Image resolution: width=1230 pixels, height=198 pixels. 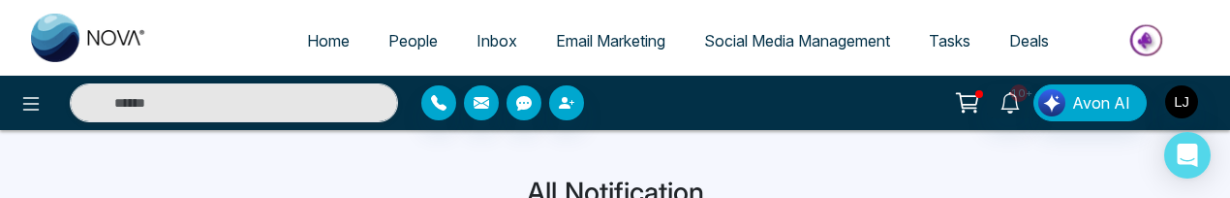 I want to click on span: Social Media Management, so click(x=797, y=41).